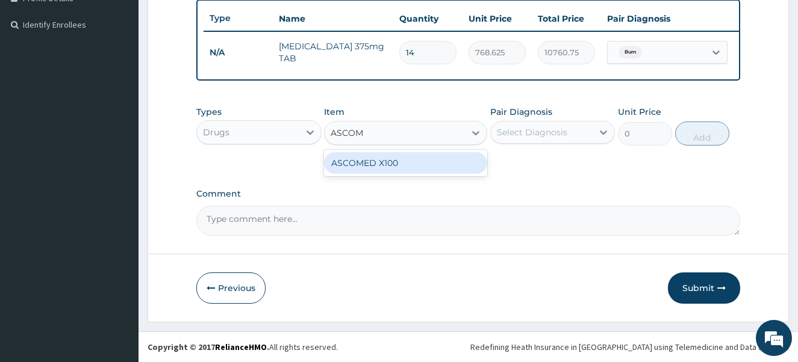  Describe the element at coordinates (428, 19) in the screenshot. I see `th: Quantity` at that location.